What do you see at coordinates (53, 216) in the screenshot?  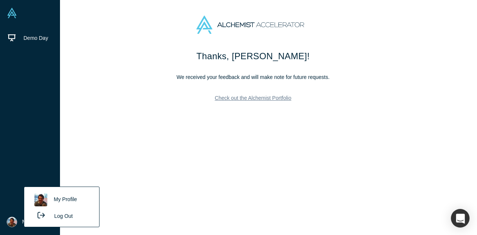 I see `button: Log Out` at bounding box center [53, 216].